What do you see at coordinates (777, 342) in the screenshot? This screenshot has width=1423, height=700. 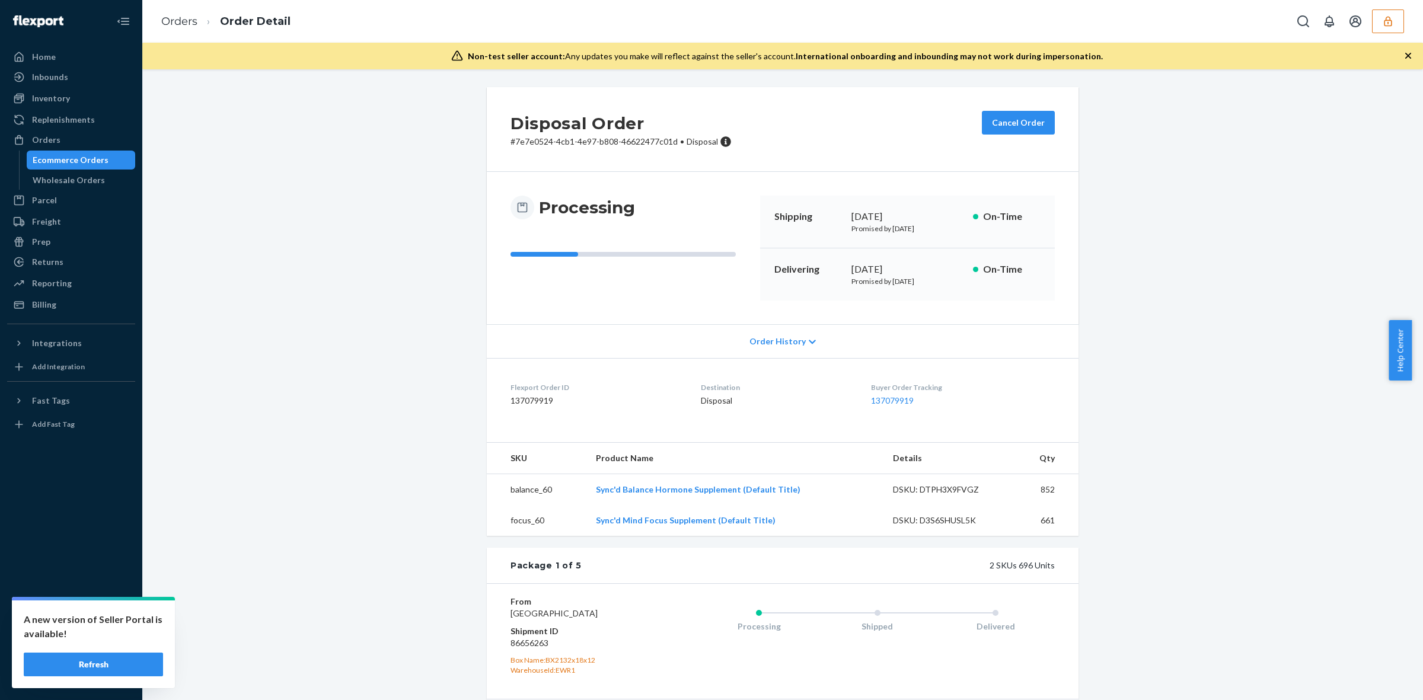 I see `span: Order History` at bounding box center [777, 342].